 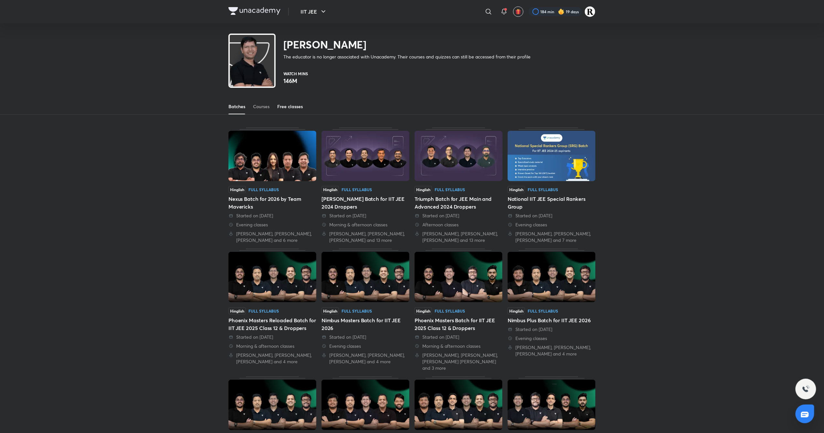 What do you see at coordinates (254, 11) in the screenshot?
I see `img: Company Logo` at bounding box center [254, 11].